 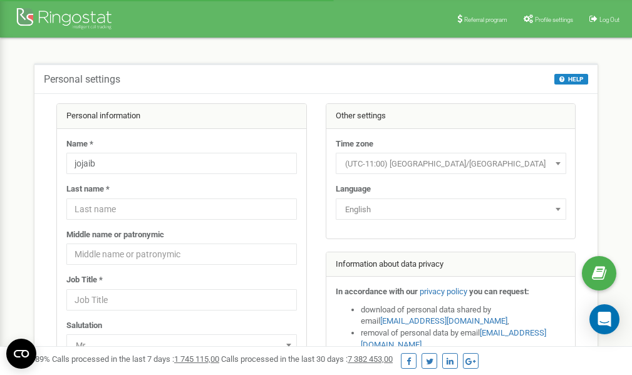 What do you see at coordinates (451, 116) in the screenshot?
I see `div: Other settings` at bounding box center [451, 116].